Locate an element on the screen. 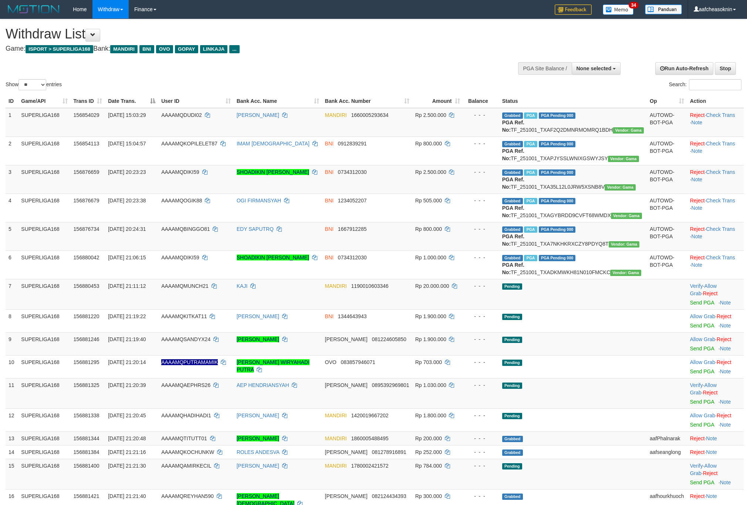 This screenshot has width=747, height=505. span: AAAAMQDUDI02 is located at coordinates (181, 115).